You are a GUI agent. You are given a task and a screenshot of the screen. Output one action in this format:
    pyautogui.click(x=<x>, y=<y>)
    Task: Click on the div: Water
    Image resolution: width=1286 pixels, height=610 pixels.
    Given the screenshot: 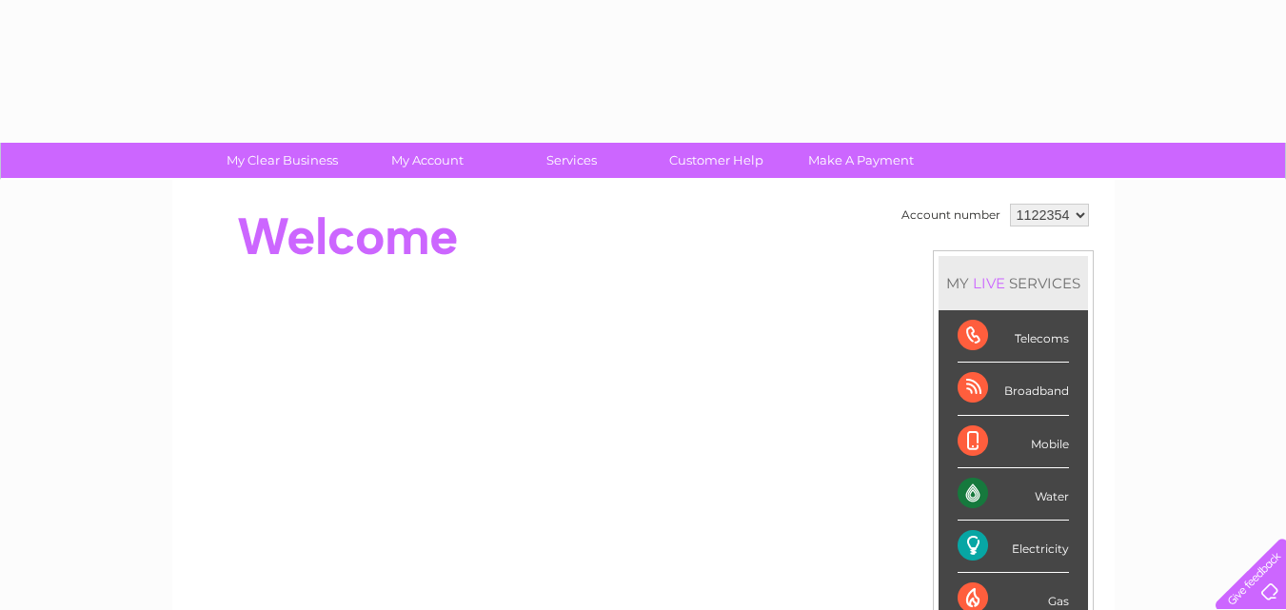 What is the action you would take?
    pyautogui.click(x=1013, y=494)
    